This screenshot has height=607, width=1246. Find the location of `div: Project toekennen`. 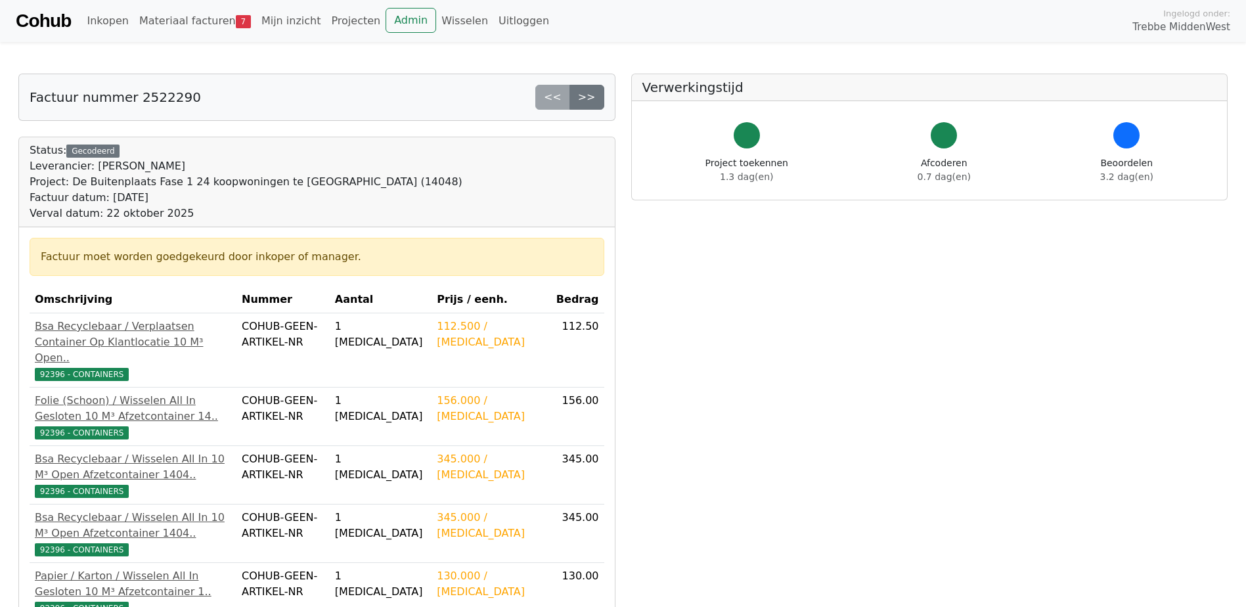

div: Project toekennen is located at coordinates (747, 170).